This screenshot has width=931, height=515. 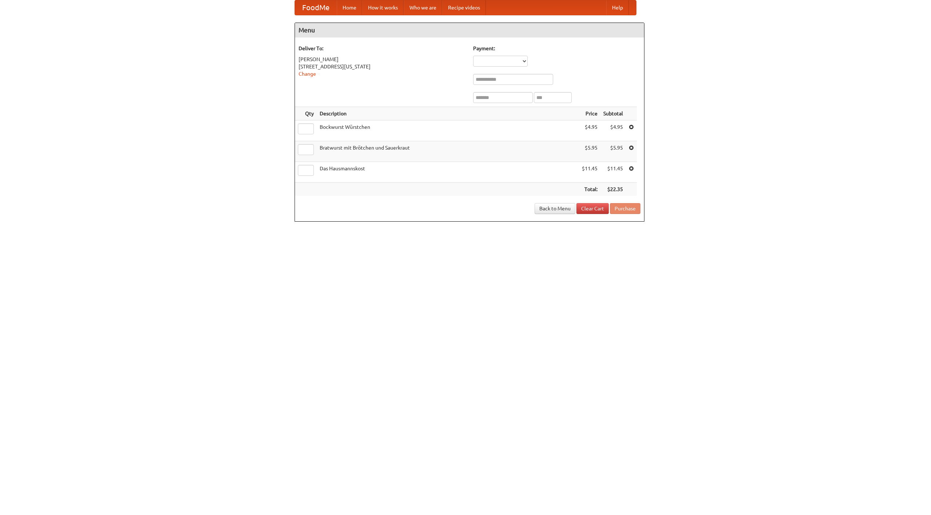 I want to click on td: Bratwurst mit Brötchen und Sauerkraut, so click(x=448, y=151).